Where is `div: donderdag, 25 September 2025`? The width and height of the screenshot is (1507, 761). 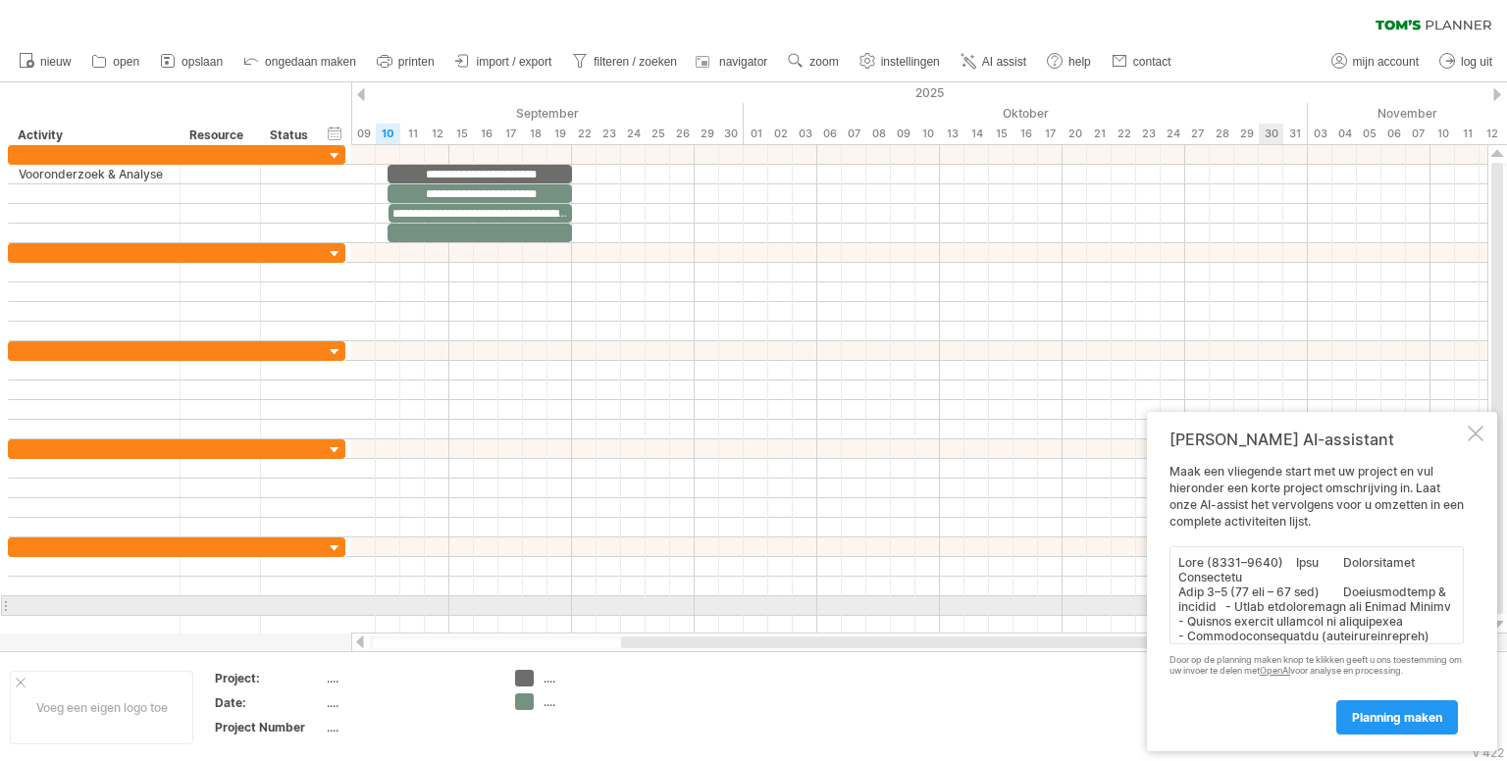 div: donderdag, 25 September 2025 is located at coordinates (657, 133).